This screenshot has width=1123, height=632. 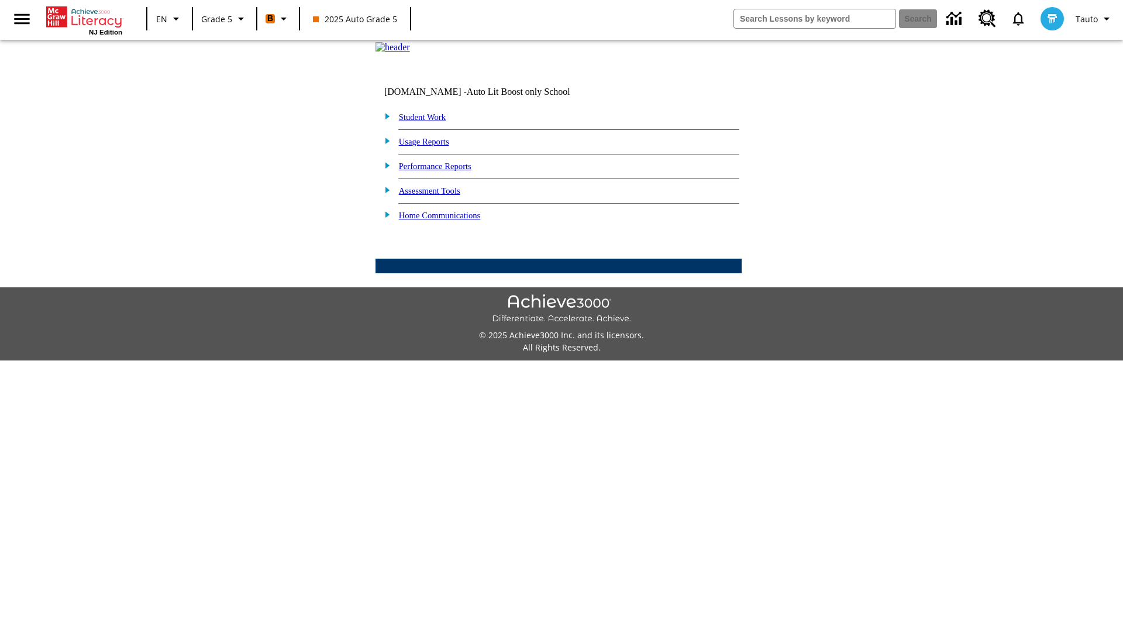 What do you see at coordinates (562, 309) in the screenshot?
I see `img: Achieve3000 Differentiate Accelerate Achieve` at bounding box center [562, 309].